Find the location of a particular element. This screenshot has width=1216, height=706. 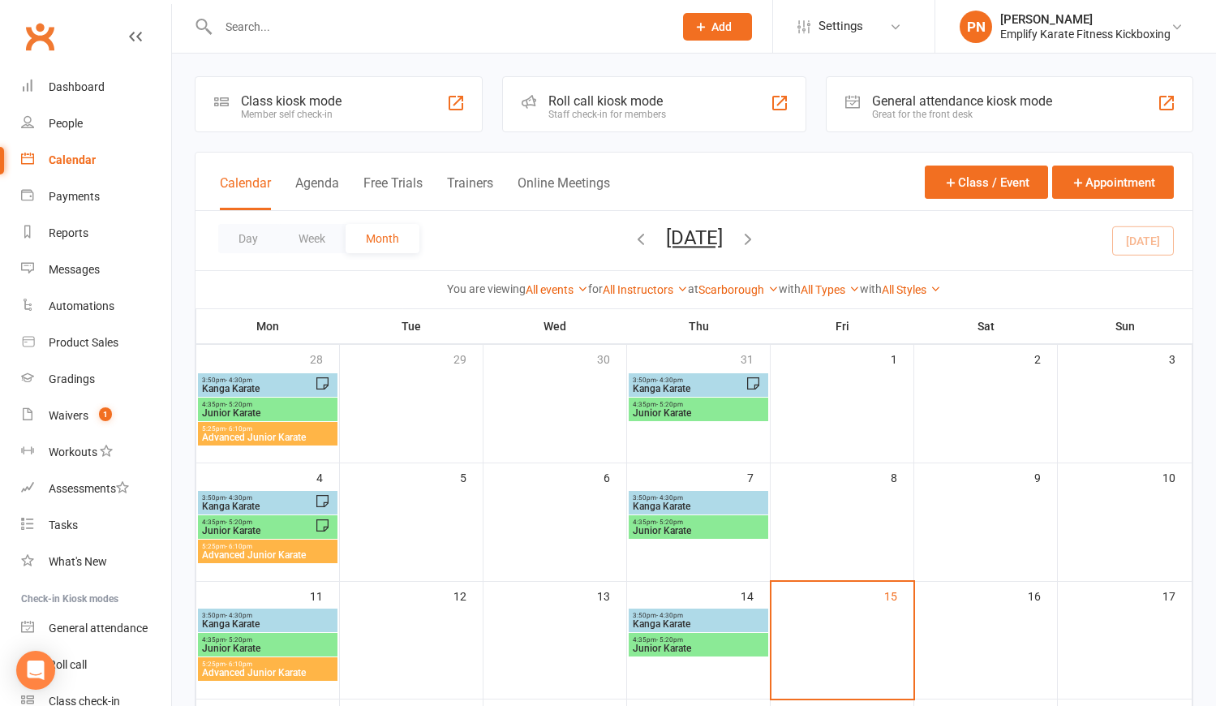

div: 11 is located at coordinates (324, 594).